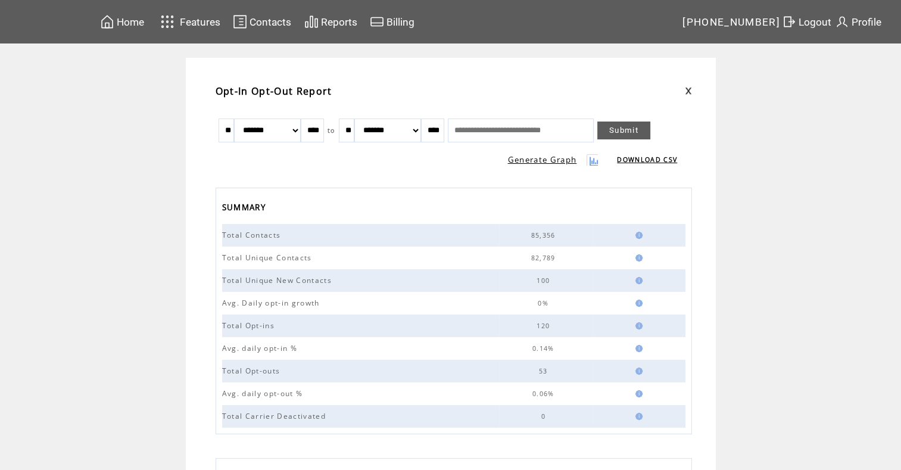 The image size is (901, 470). What do you see at coordinates (789, 21) in the screenshot?
I see `img: exit.svg` at bounding box center [789, 21].